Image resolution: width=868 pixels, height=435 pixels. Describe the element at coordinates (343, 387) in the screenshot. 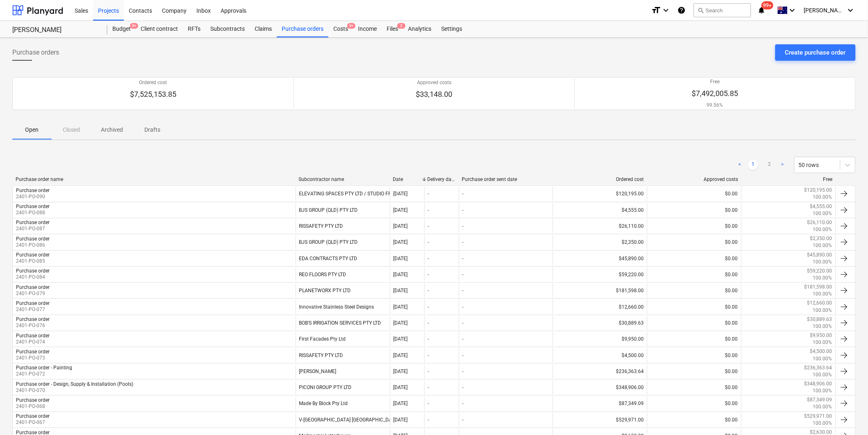

I see `div: PICONI GROUP PTY LTD` at that location.